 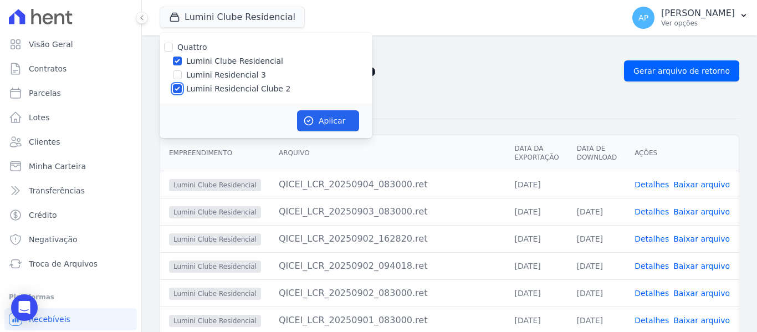 I want to click on div: QICEI_LCR_20250904_083000.ret, so click(x=388, y=185).